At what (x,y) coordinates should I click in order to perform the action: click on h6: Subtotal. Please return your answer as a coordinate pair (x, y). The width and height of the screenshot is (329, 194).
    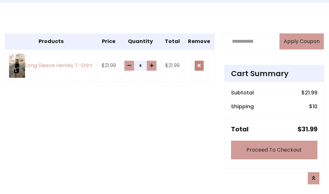
    Looking at the image, I should click on (242, 92).